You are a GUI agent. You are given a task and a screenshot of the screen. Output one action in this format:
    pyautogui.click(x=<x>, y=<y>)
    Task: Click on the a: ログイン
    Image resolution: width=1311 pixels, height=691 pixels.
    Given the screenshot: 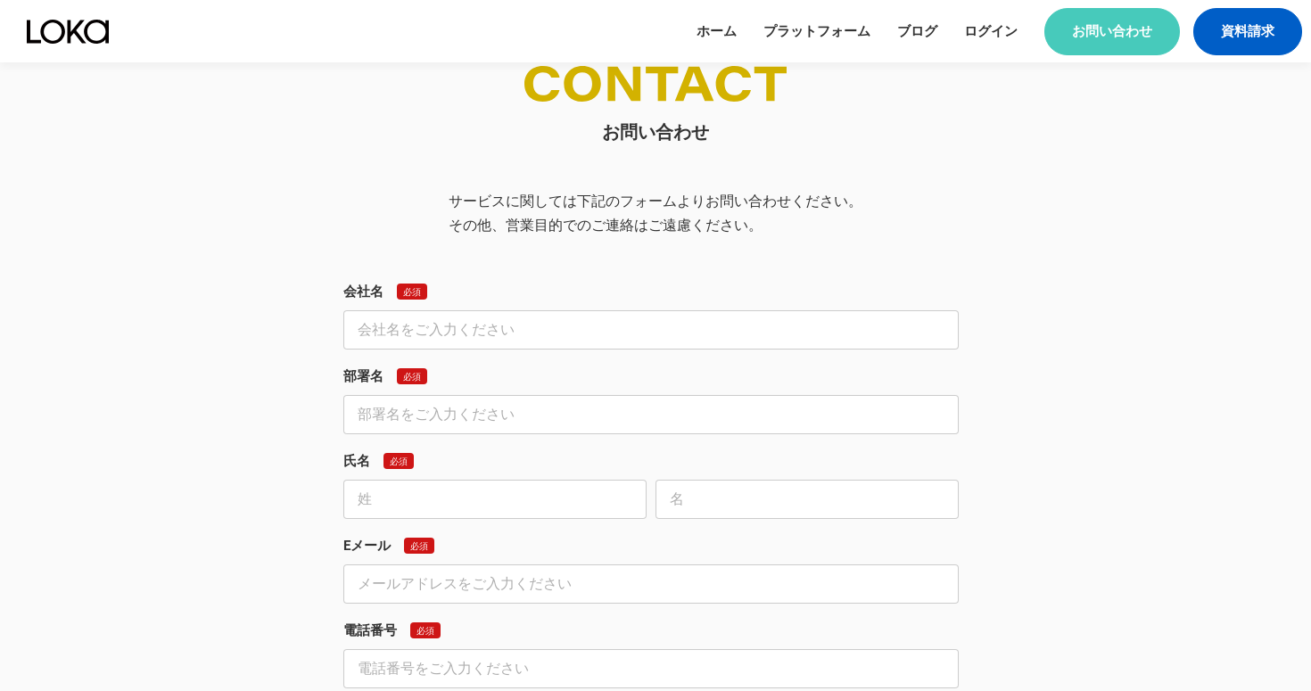 What is the action you would take?
    pyautogui.click(x=990, y=31)
    